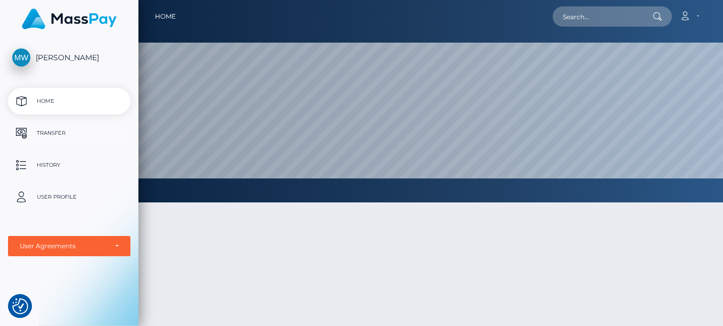  Describe the element at coordinates (69, 246) in the screenshot. I see `button: User Agreements` at that location.